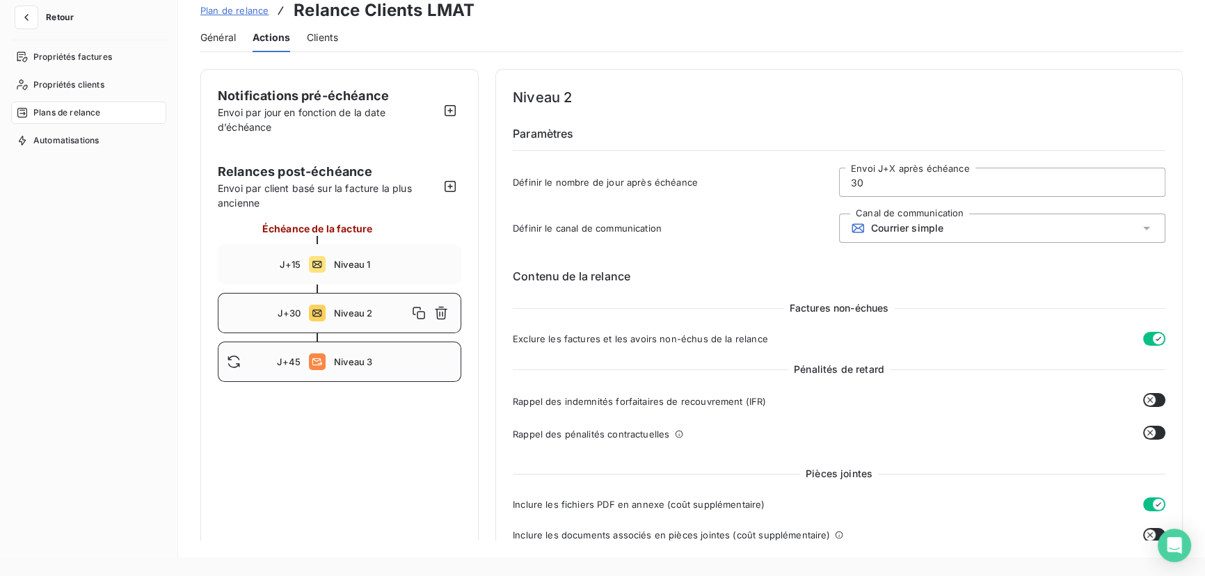 Image resolution: width=1205 pixels, height=576 pixels. Describe the element at coordinates (907, 228) in the screenshot. I see `span: Courrier simple` at that location.